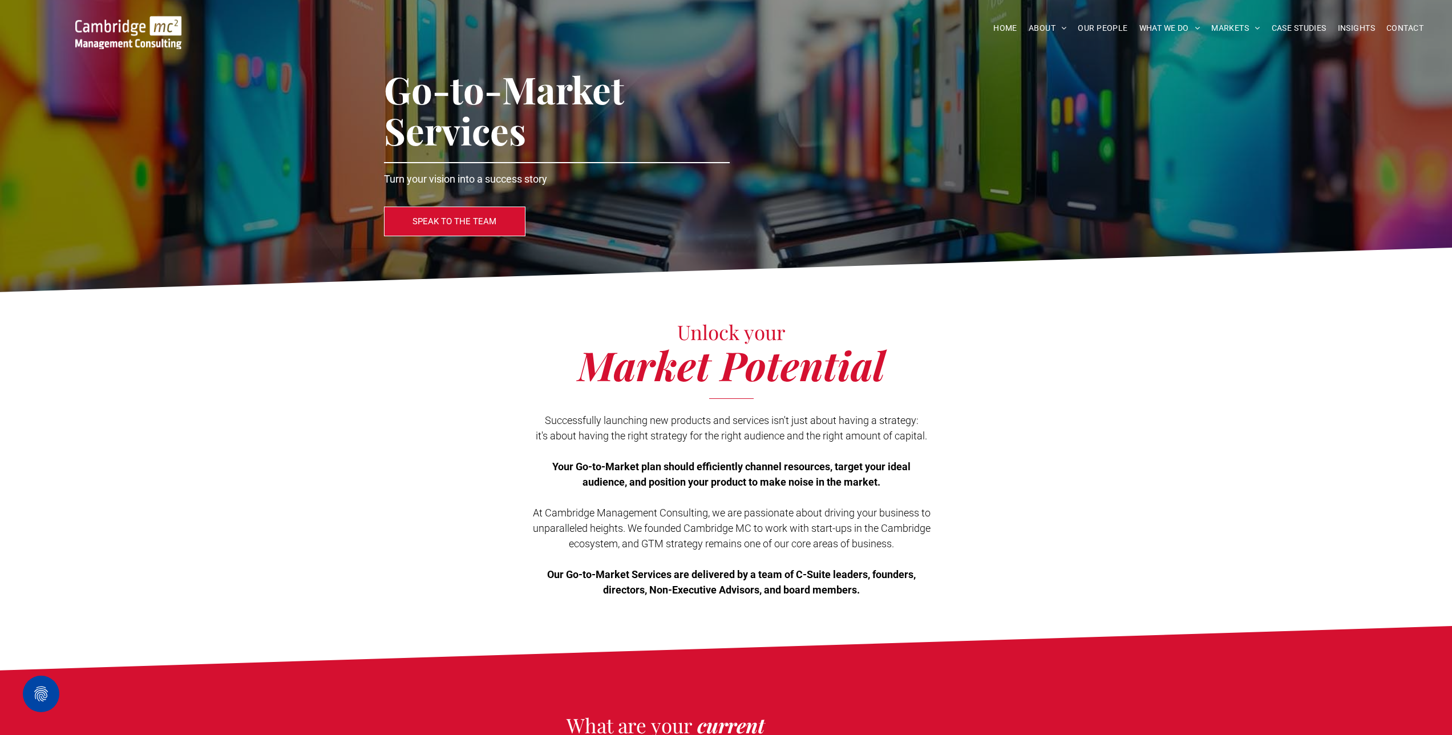  I want to click on span: At Cambridge Management Consulting, we are passionate about driving your business to unparalleled..., so click(731, 528).